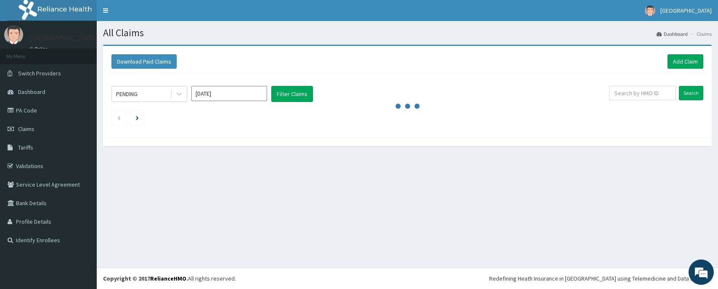  I want to click on svg: audio-loading, so click(408, 106).